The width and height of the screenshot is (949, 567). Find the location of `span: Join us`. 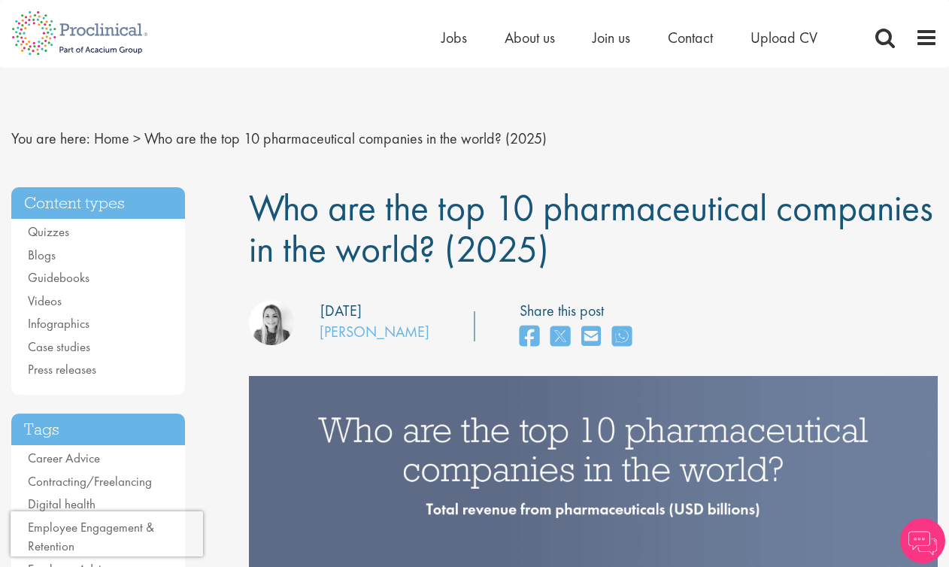

span: Join us is located at coordinates (611, 38).